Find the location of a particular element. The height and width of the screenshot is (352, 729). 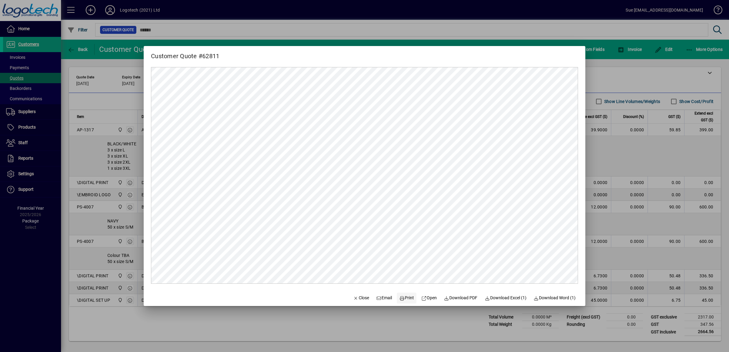

a: Open is located at coordinates (429, 298).